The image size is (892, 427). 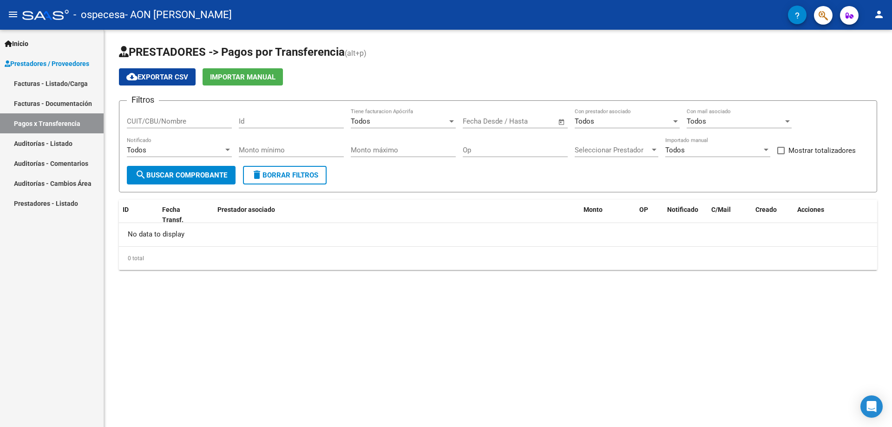 I want to click on span: Notificado, so click(x=682, y=209).